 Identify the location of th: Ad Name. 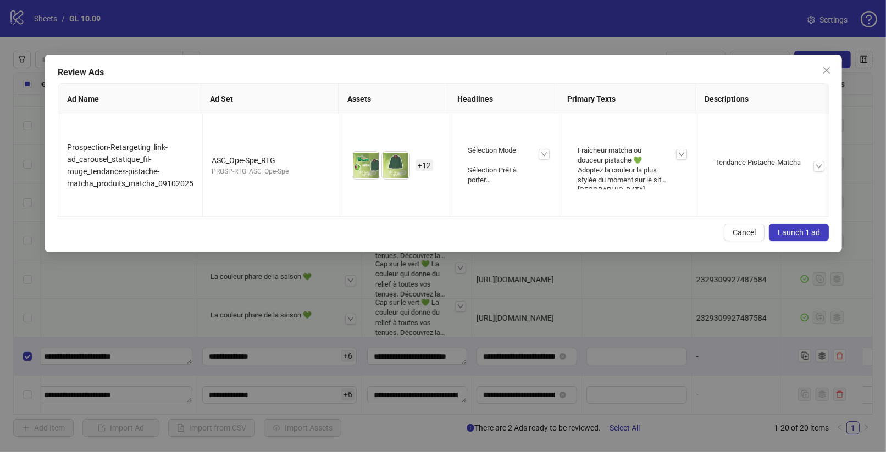
(130, 99).